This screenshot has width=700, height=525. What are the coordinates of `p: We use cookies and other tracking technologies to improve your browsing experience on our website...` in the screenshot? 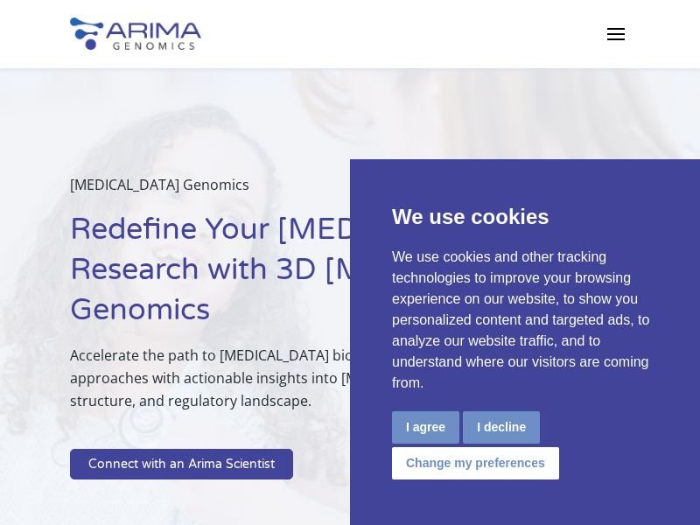 It's located at (525, 320).